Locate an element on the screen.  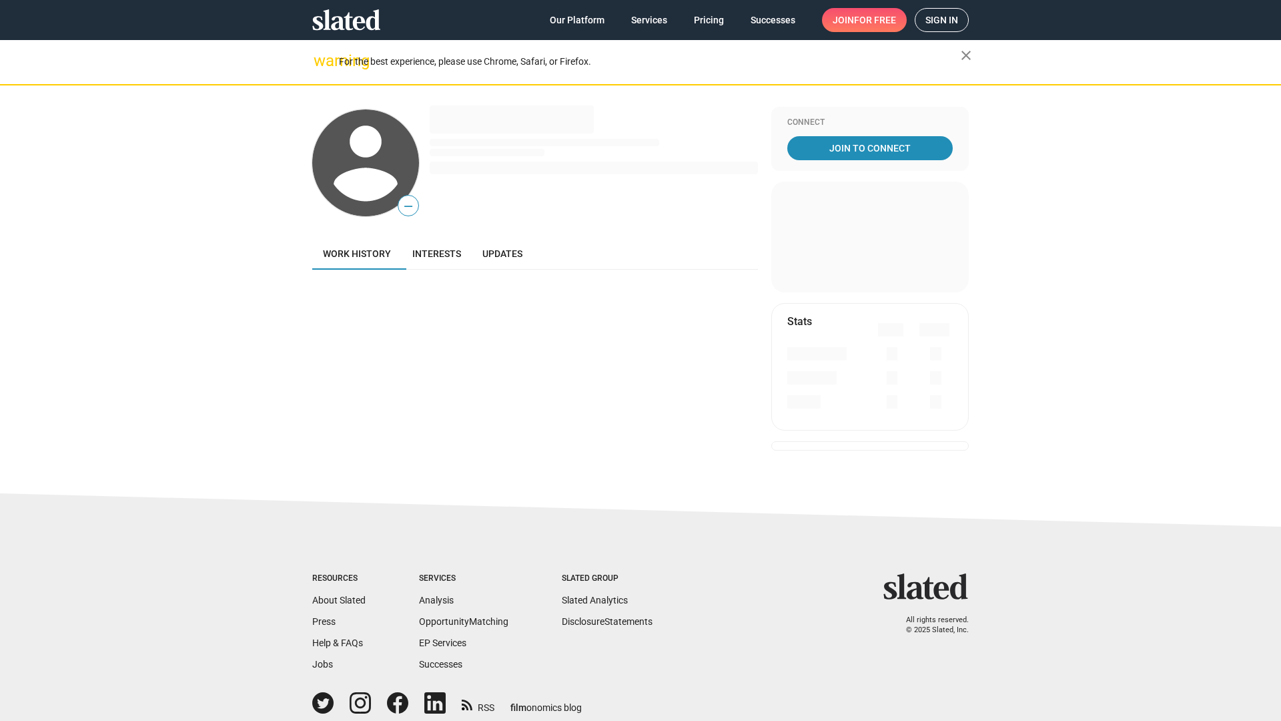
div: Connect is located at coordinates (870, 123).